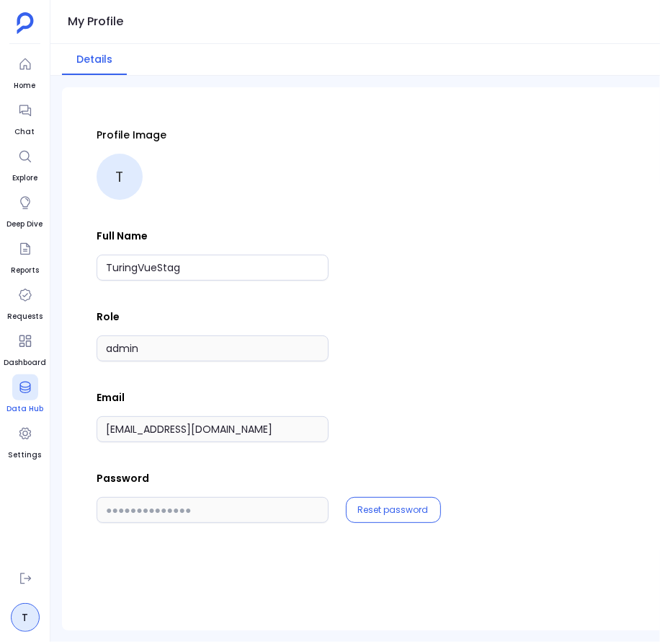  I want to click on a: Settings, so click(25, 440).